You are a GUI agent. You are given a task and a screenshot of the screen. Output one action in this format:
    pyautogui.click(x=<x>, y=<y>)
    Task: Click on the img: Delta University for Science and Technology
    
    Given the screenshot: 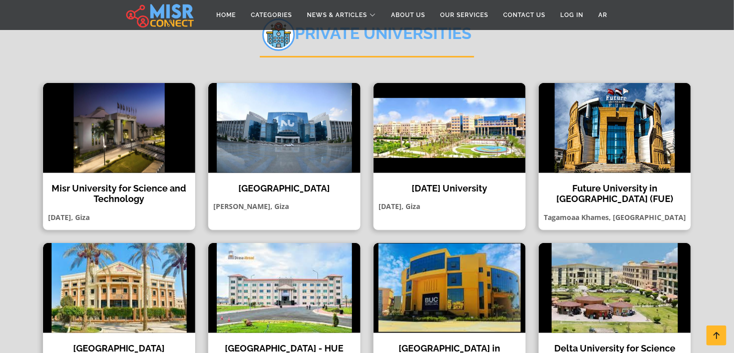 What is the action you would take?
    pyautogui.click(x=614, y=288)
    